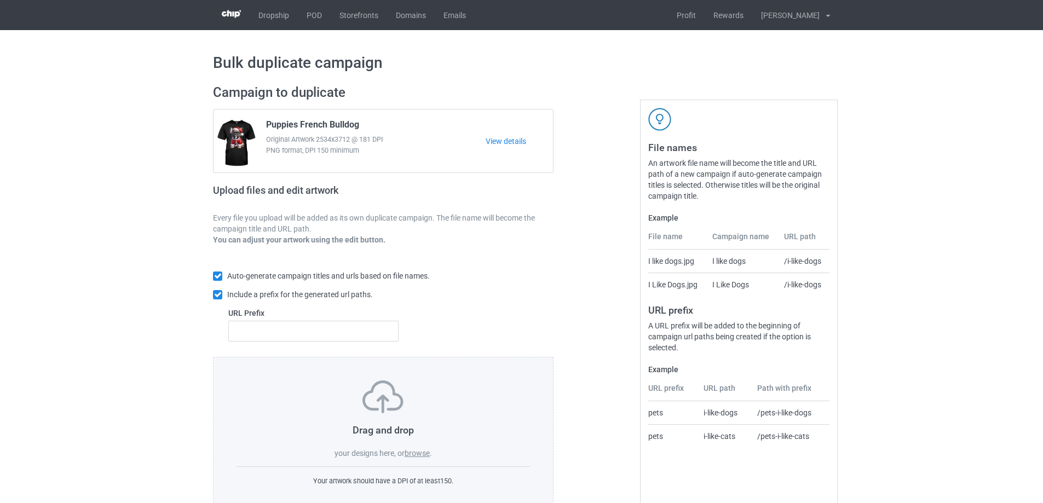 The height and width of the screenshot is (503, 1043). I want to click on th: Campaign name, so click(743, 240).